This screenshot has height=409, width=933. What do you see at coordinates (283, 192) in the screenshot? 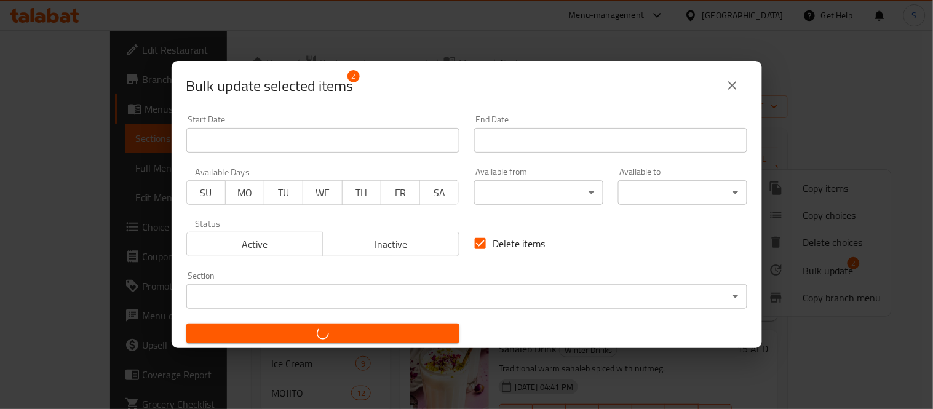
I see `span: TU` at bounding box center [283, 192].